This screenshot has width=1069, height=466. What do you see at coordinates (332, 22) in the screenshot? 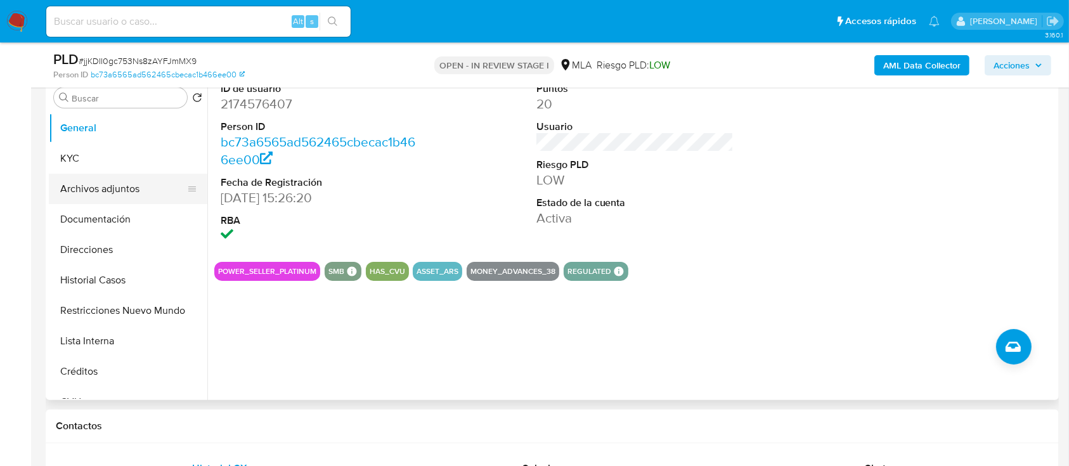
I see `button: search-icon` at bounding box center [332, 22].